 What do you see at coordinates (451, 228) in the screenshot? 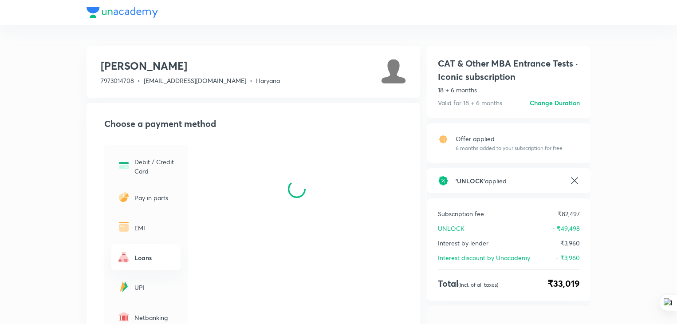
I see `p: UNLOCK` at bounding box center [451, 228].